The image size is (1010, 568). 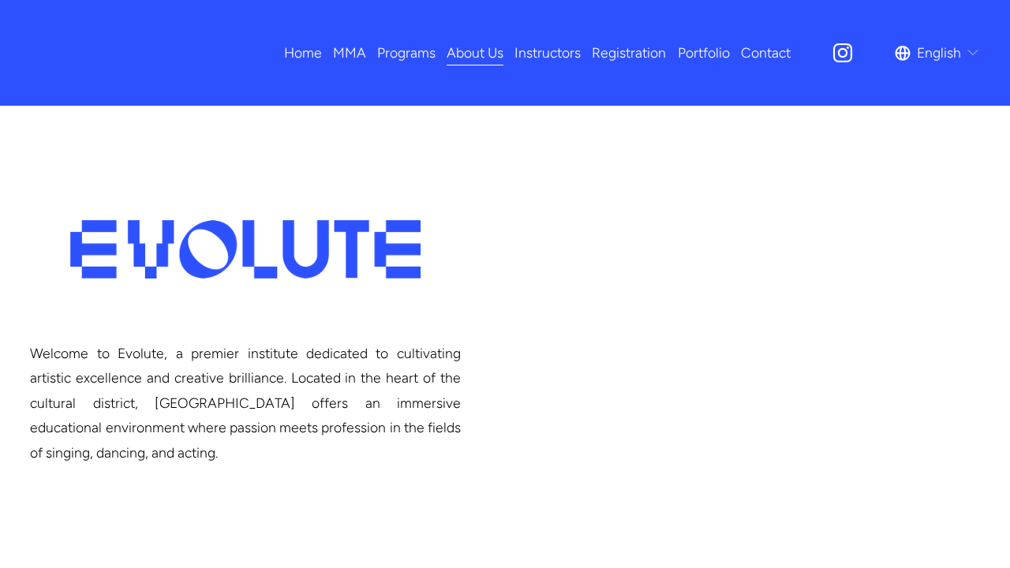 What do you see at coordinates (303, 52) in the screenshot?
I see `a: Home` at bounding box center [303, 52].